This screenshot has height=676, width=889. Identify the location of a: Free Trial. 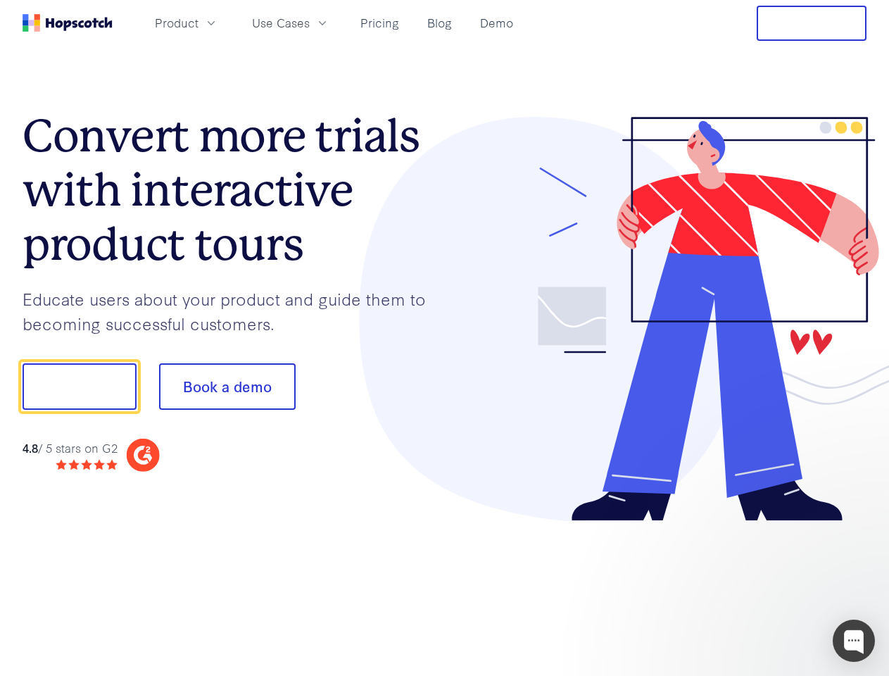
(812, 23).